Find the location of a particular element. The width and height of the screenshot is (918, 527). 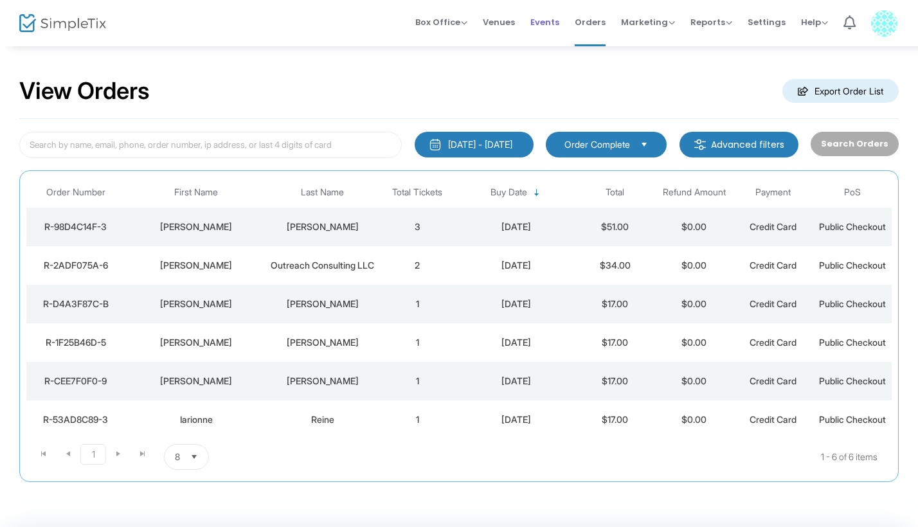

div: Data table is located at coordinates (459, 308).